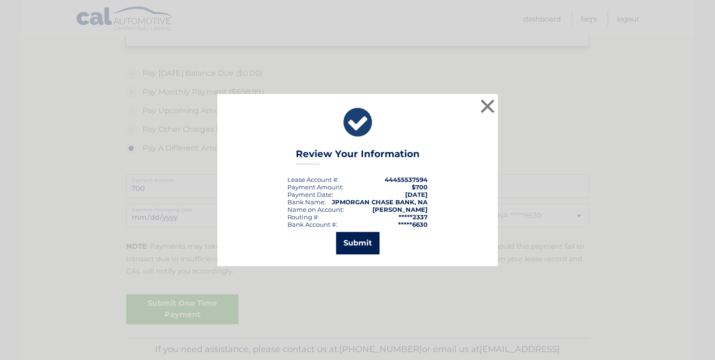  Describe the element at coordinates (309, 194) in the screenshot. I see `span: Payment Date` at that location.